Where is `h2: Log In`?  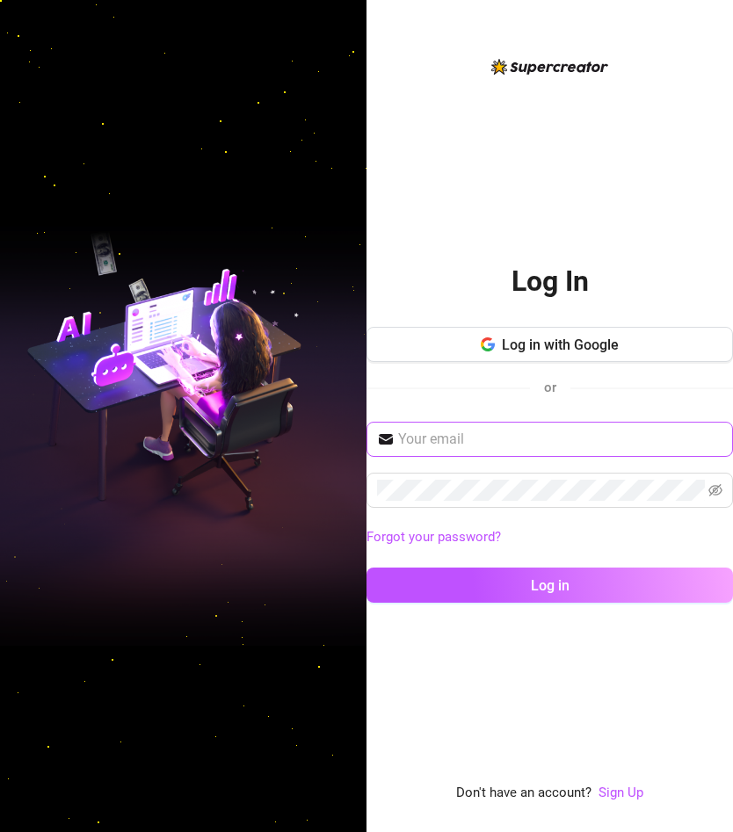
h2: Log In is located at coordinates (550, 281).